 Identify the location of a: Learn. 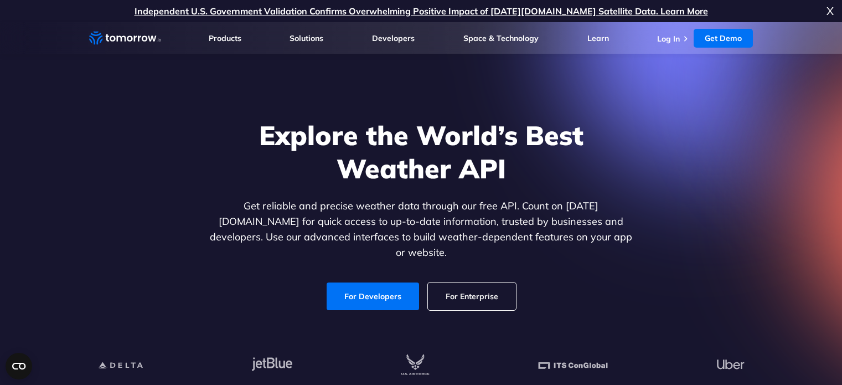
(598, 38).